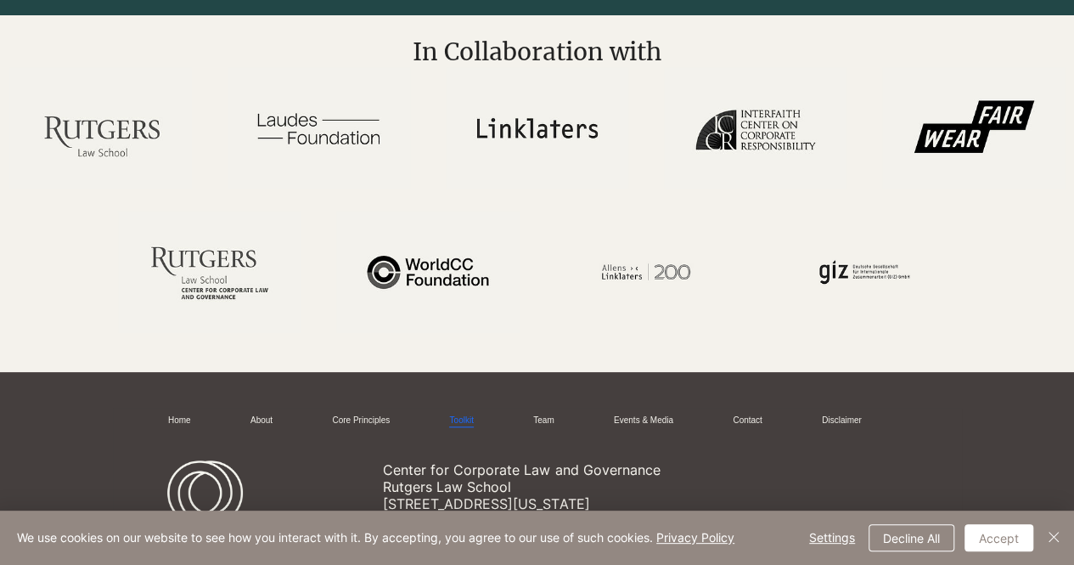 The height and width of the screenshot is (565, 1074). I want to click on img: Close, so click(1054, 537).